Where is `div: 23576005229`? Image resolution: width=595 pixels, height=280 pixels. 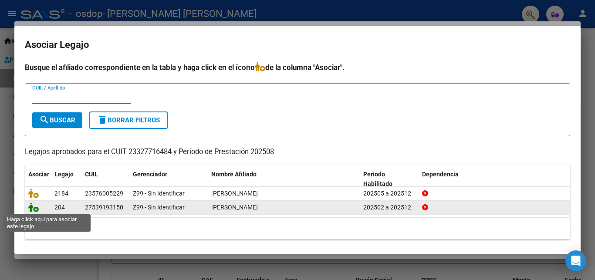
div: 23576005229 is located at coordinates (104, 193).